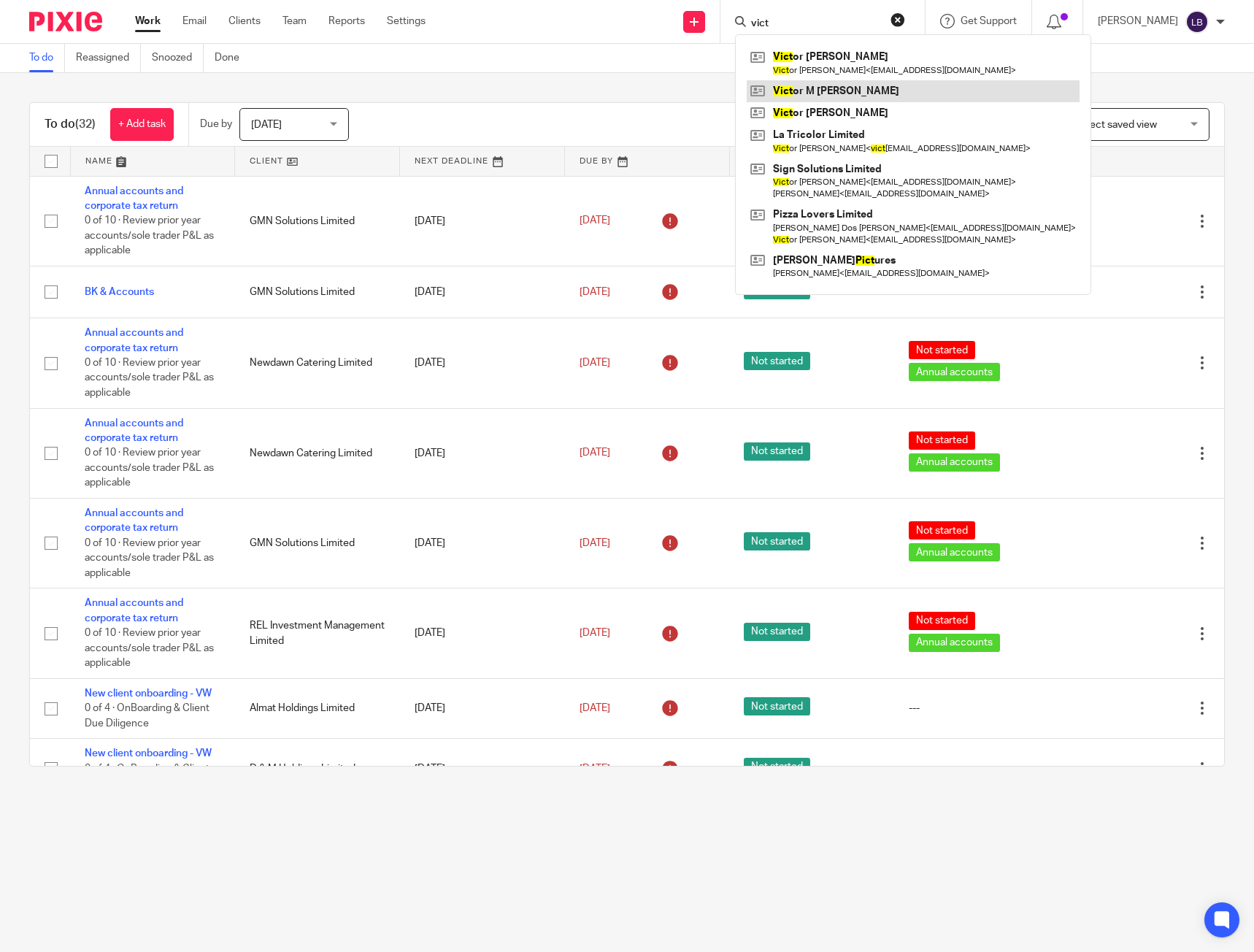 Image resolution: width=1254 pixels, height=952 pixels. What do you see at coordinates (142, 124) in the screenshot?
I see `a: + Add task` at bounding box center [142, 124].